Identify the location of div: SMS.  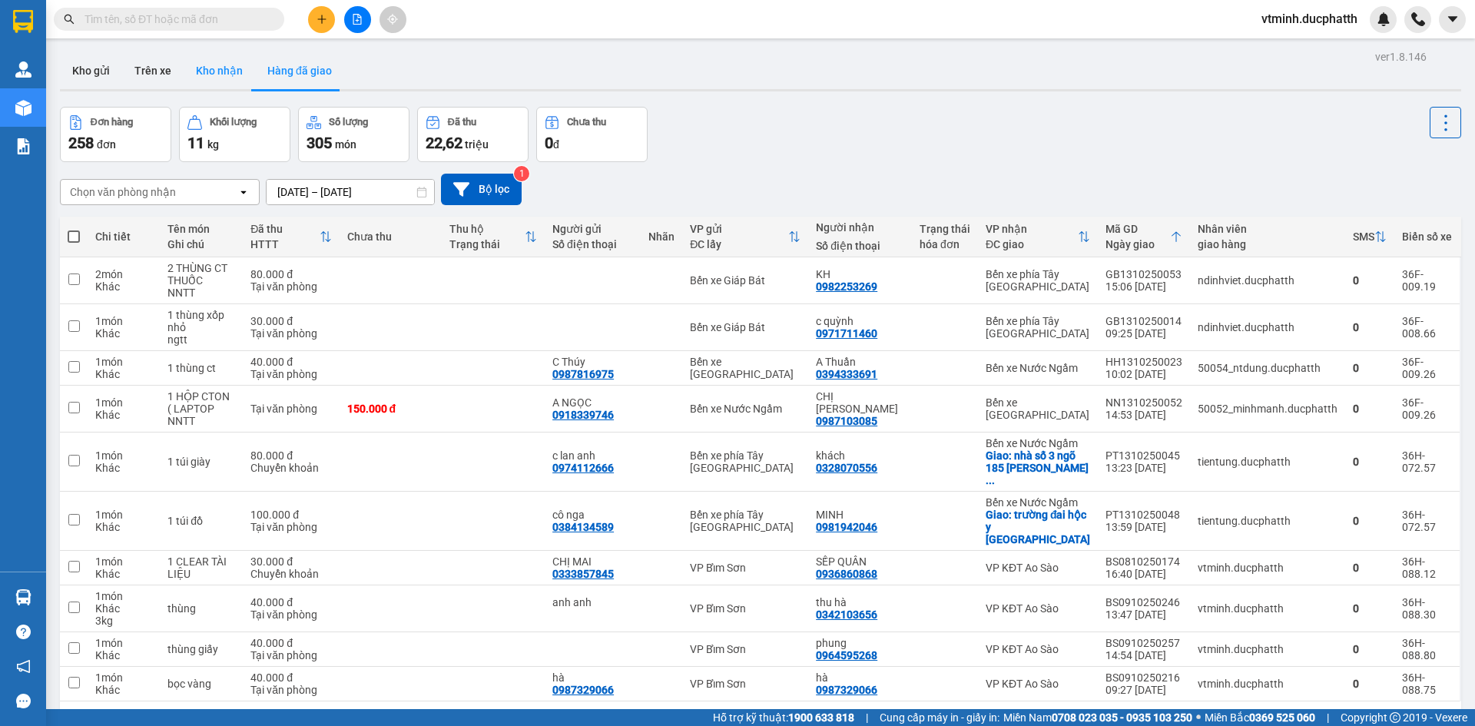
(1363, 237).